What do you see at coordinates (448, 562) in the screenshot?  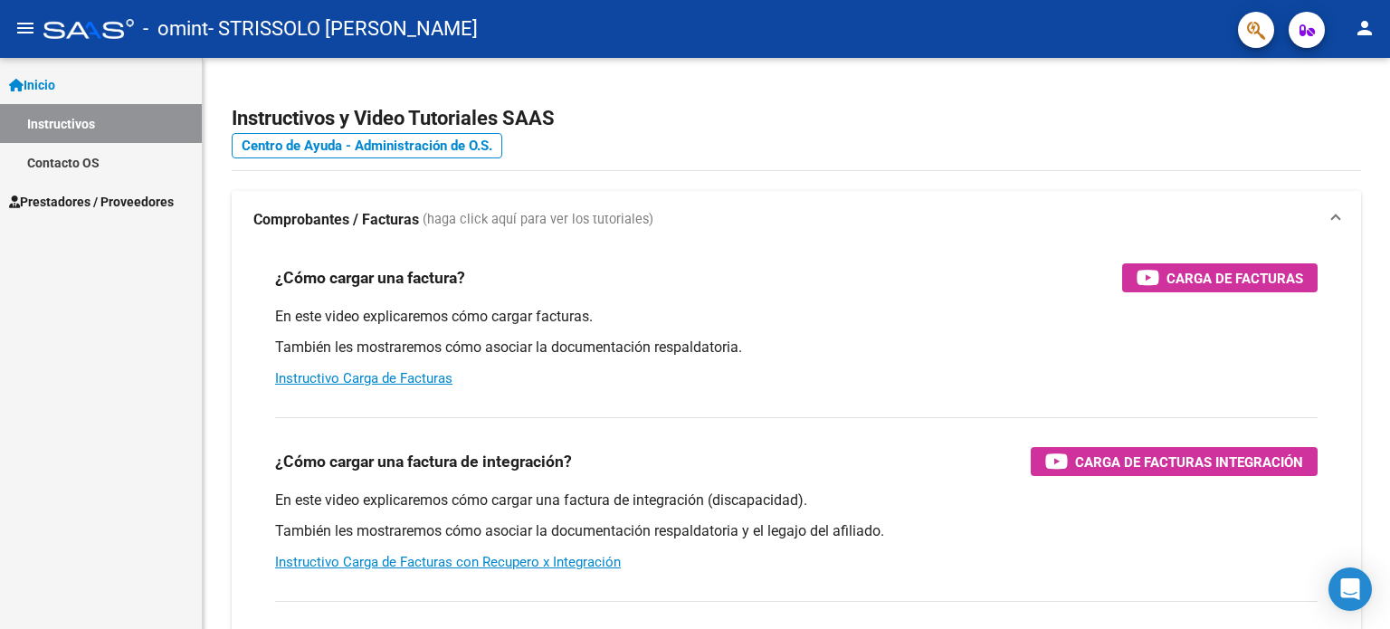 I see `a: Instructivo Carga de Facturas con Recupero x Integración` at bounding box center [448, 562].